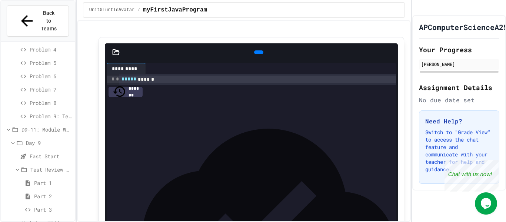 This screenshot has height=222, width=506. Describe the element at coordinates (53, 183) in the screenshot. I see `span: Part 1` at that location.